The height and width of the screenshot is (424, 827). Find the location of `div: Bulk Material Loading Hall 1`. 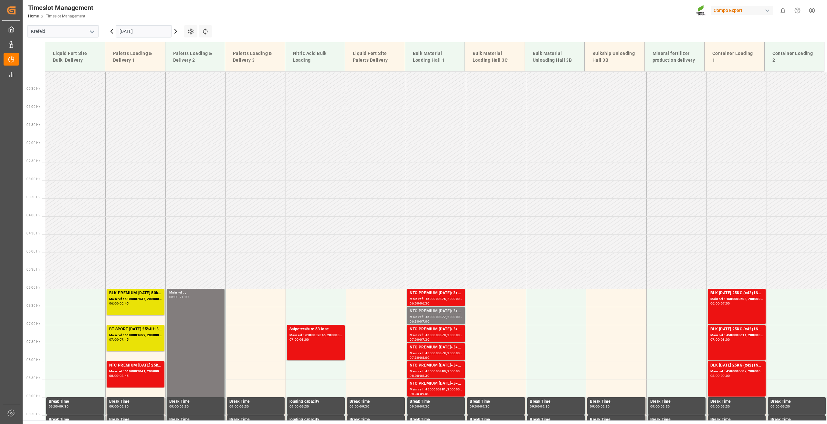

div: Bulk Material Loading Hall 1 is located at coordinates (435, 57).